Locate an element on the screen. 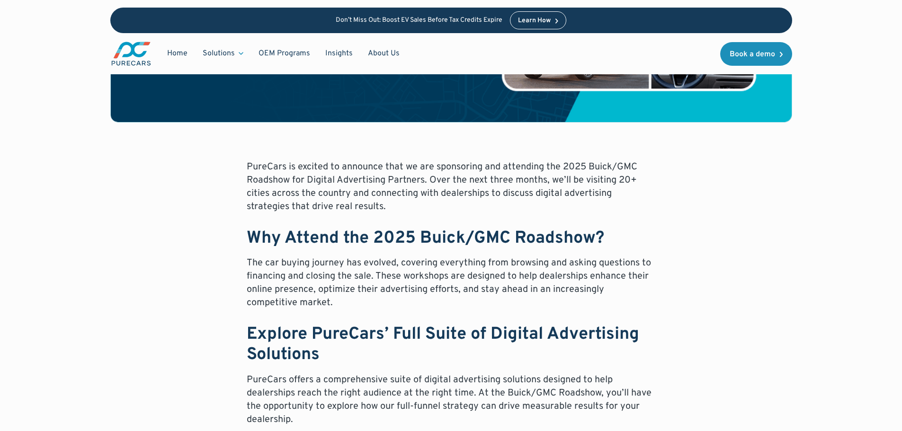 This screenshot has width=902, height=431. p: PureCars is excited to announce that we are sponsoring and attending the 2025 Buick/GMC Roadshow ... is located at coordinates (451, 187).